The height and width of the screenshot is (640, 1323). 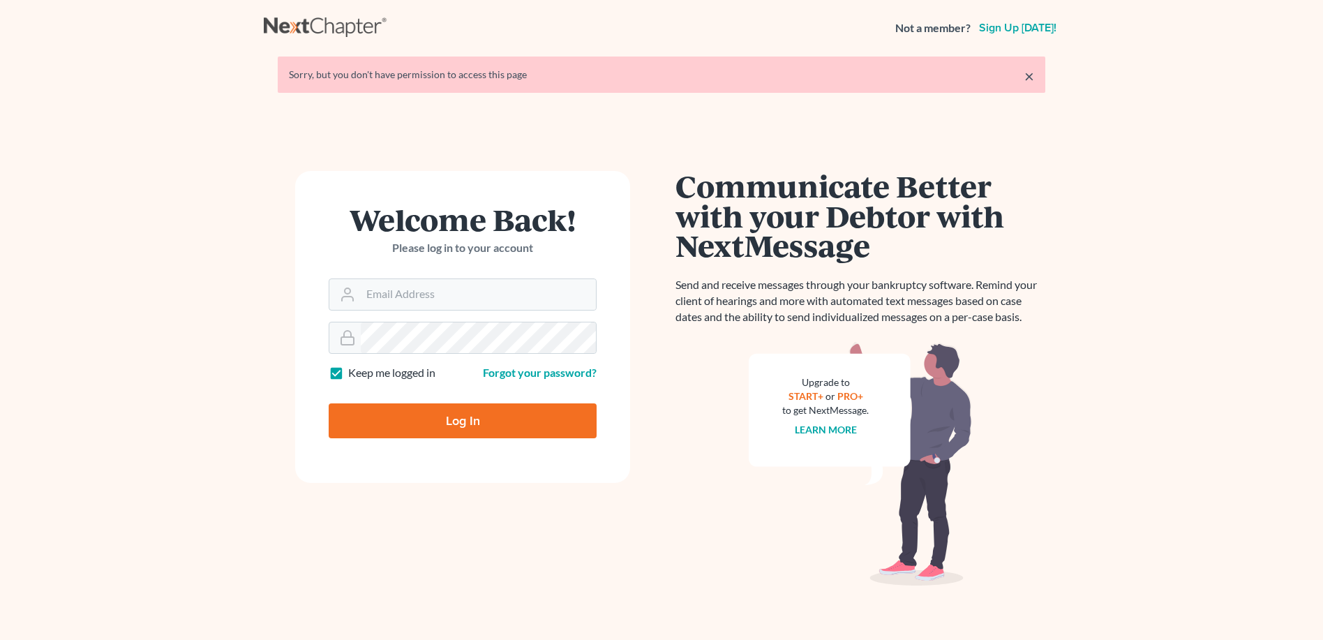 I want to click on input: Email Address, so click(x=478, y=294).